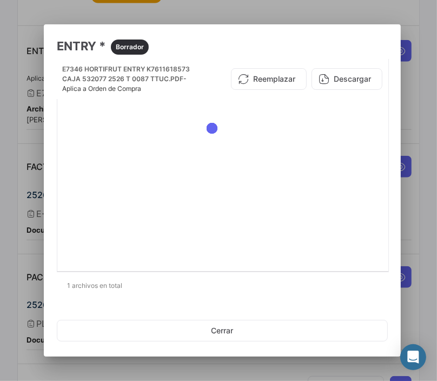 The image size is (437, 381). Describe the element at coordinates (414, 357) in the screenshot. I see `div: Abrir Intercom Messenger` at that location.